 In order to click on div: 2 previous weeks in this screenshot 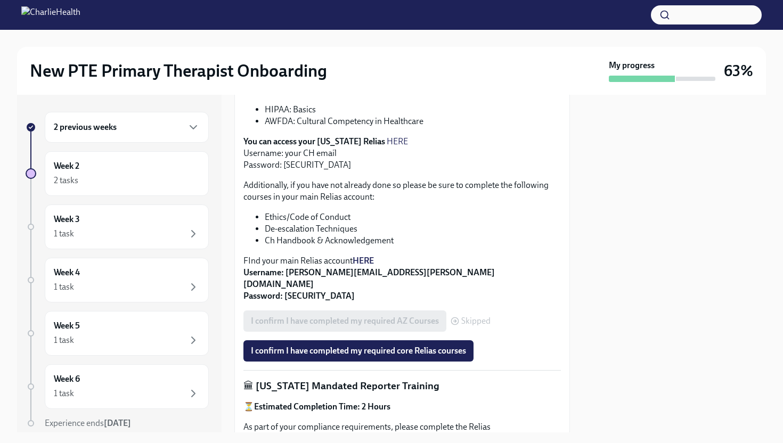, I will do `click(127, 127)`.